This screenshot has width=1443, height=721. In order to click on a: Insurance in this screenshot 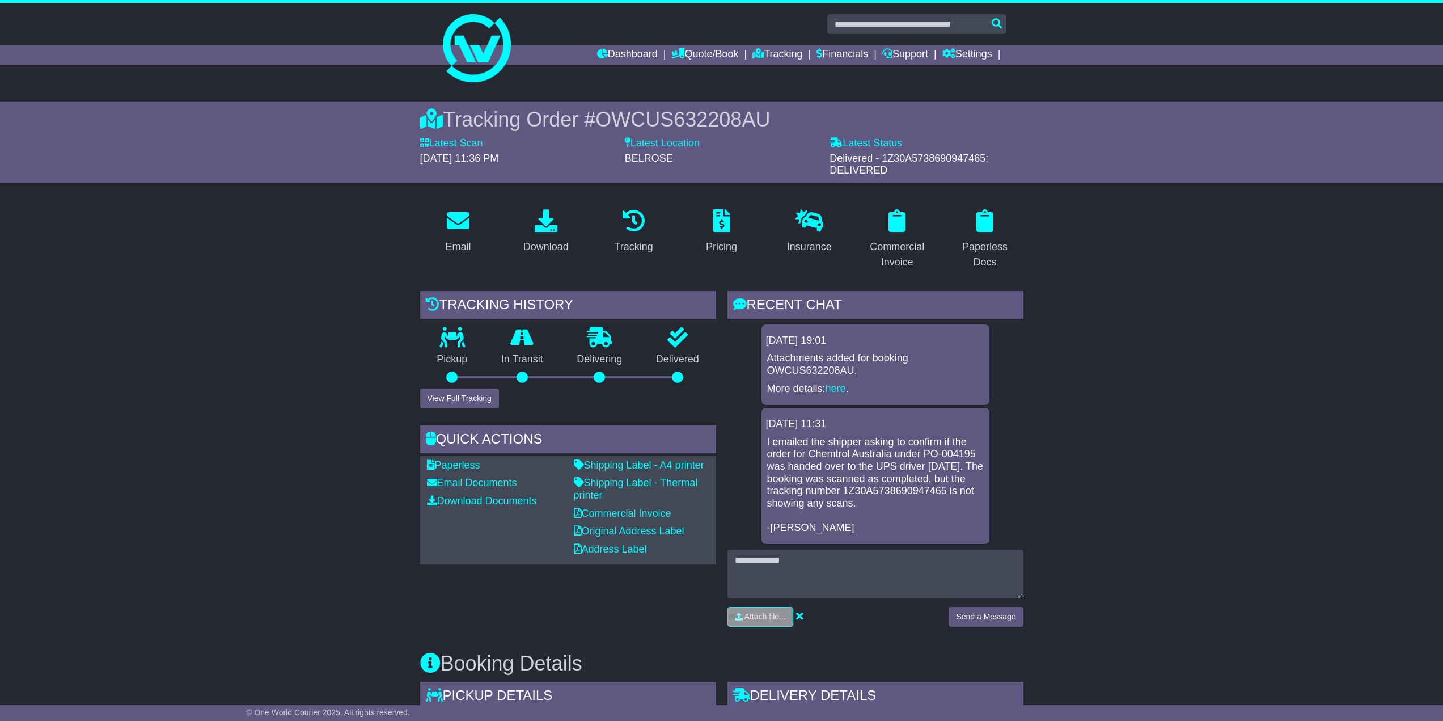, I will do `click(809, 232)`.